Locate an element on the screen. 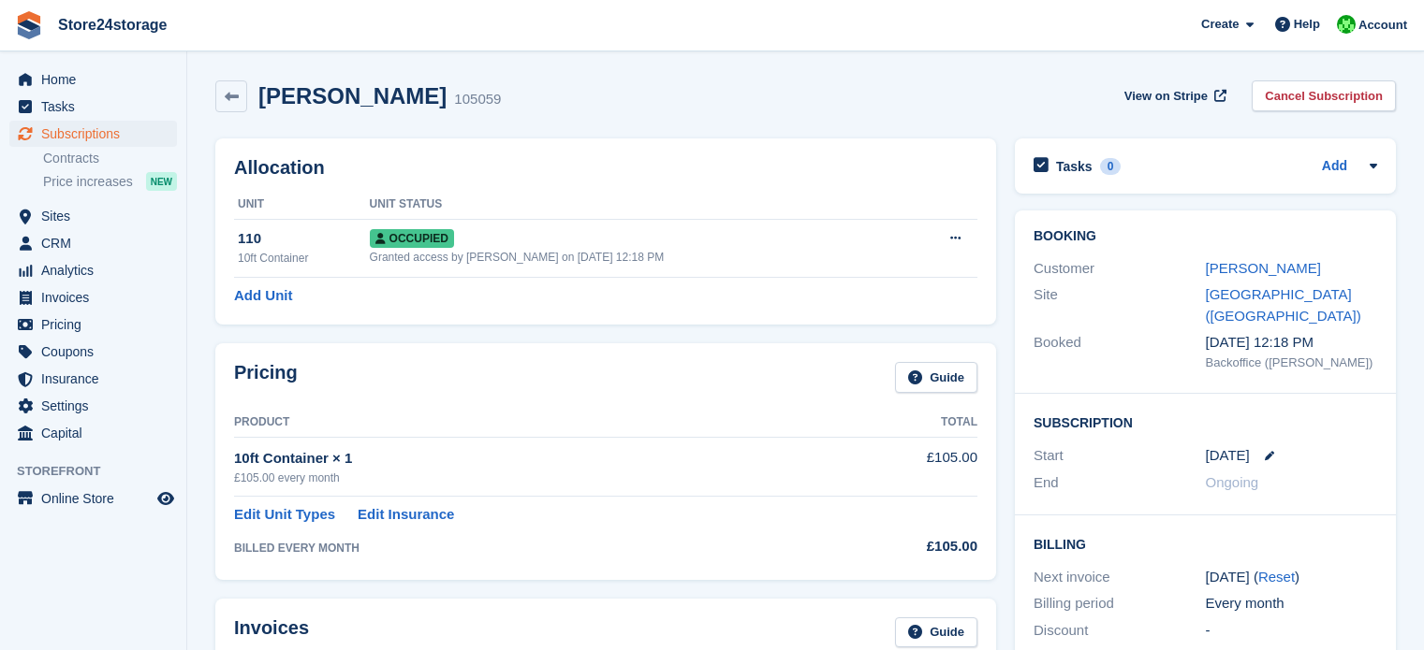 This screenshot has width=1424, height=650. span: Ongoing is located at coordinates (1232, 482).